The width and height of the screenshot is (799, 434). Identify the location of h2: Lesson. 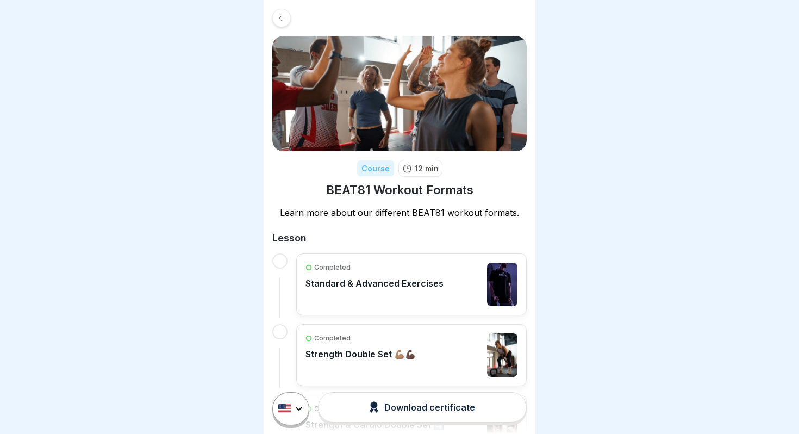
(399, 238).